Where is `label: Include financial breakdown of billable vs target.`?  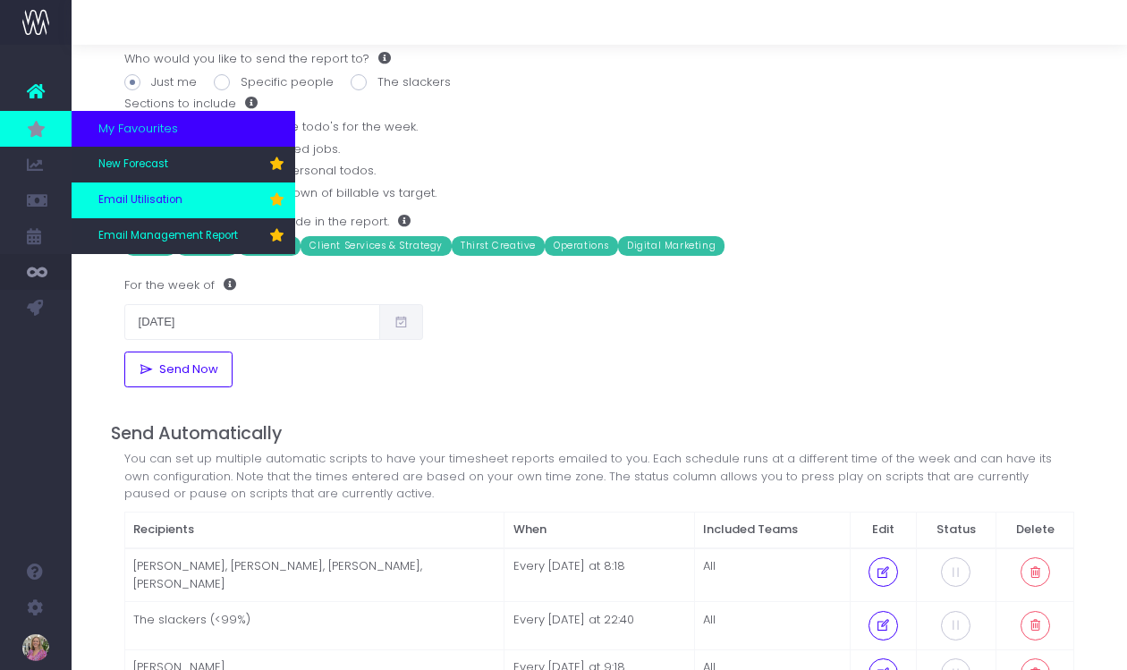 label: Include financial breakdown of billable vs target. is located at coordinates (599, 193).